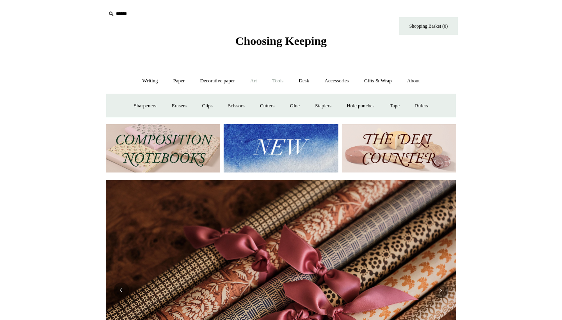  What do you see at coordinates (207, 106) in the screenshot?
I see `a: Clips` at bounding box center [207, 106].